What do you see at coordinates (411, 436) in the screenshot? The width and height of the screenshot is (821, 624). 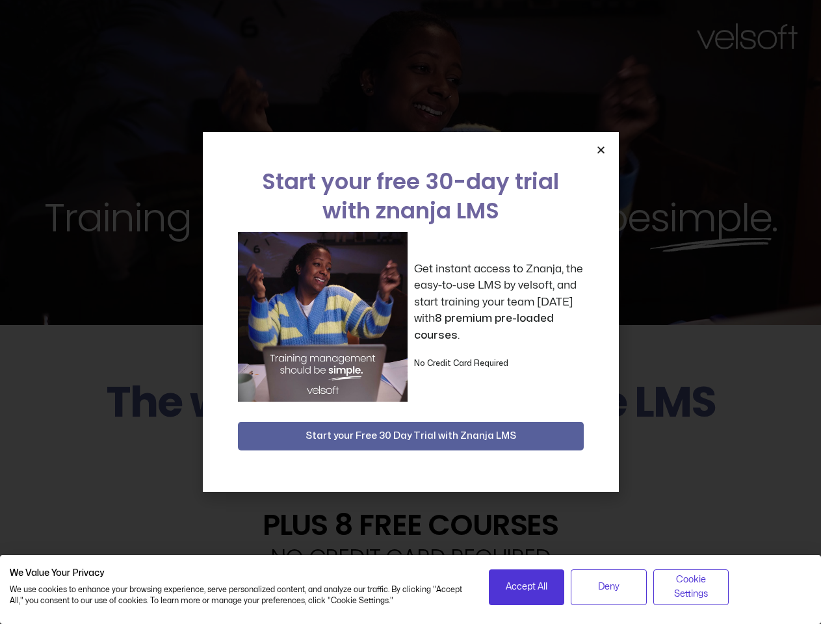 I see `span: Start your Free 30 Day Trial with Znanja LMS` at bounding box center [411, 436].